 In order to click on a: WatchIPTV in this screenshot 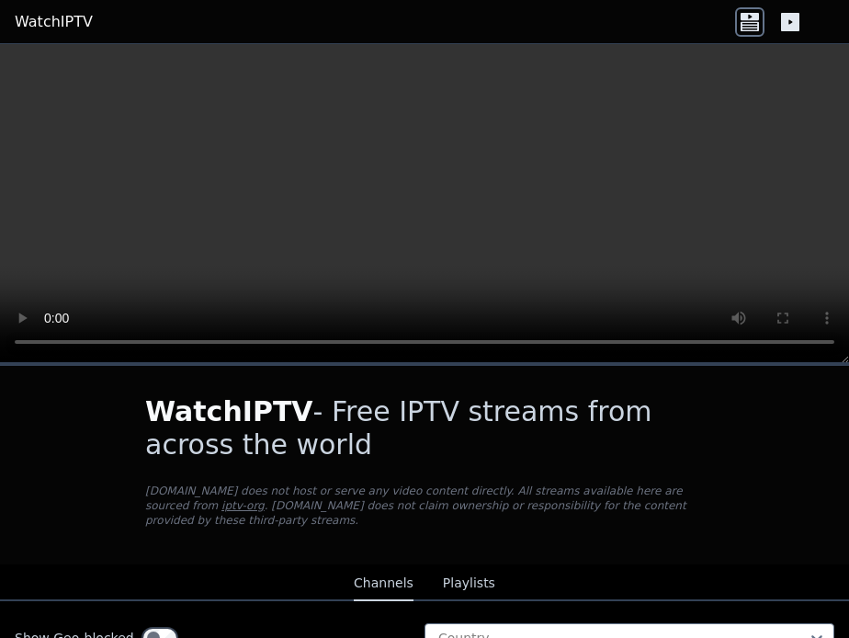, I will do `click(53, 22)`.